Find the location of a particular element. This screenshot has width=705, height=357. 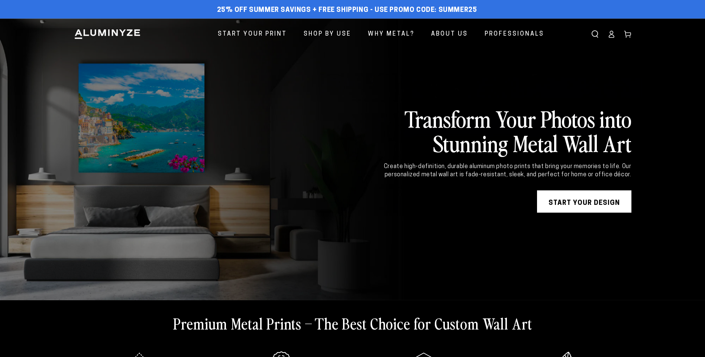

a: Professionals is located at coordinates (514, 34).